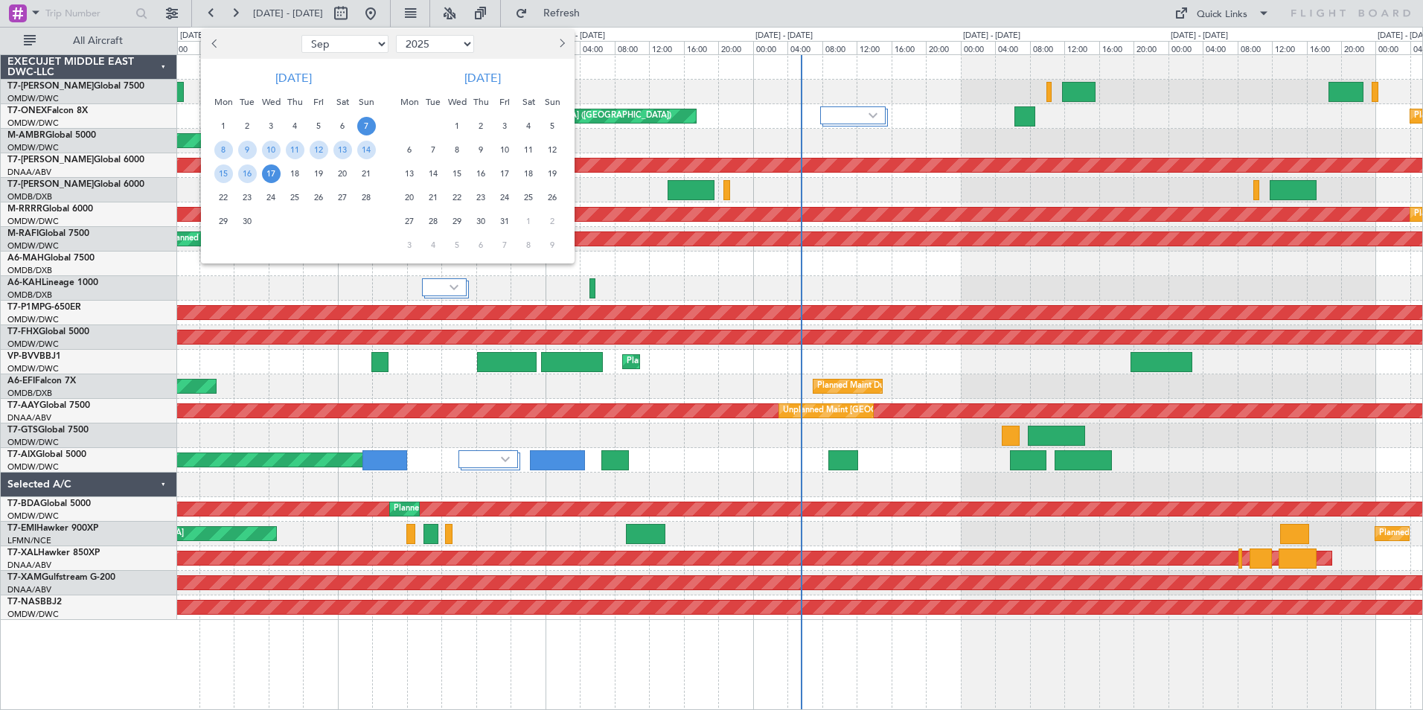  Describe the element at coordinates (433, 221) in the screenshot. I see `span: 28` at that location.